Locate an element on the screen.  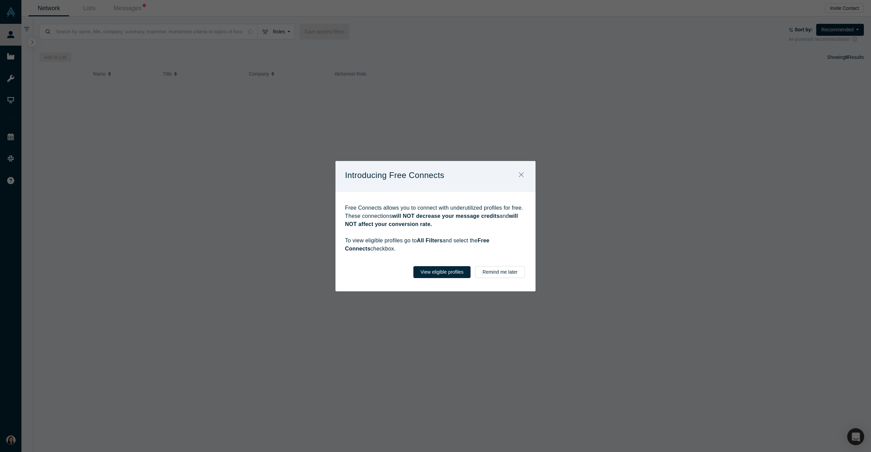
button: Remind me later is located at coordinates (500, 272).